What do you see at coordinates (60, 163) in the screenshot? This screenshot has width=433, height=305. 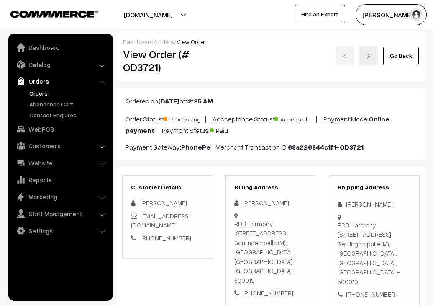 I see `a: Website` at bounding box center [60, 163].